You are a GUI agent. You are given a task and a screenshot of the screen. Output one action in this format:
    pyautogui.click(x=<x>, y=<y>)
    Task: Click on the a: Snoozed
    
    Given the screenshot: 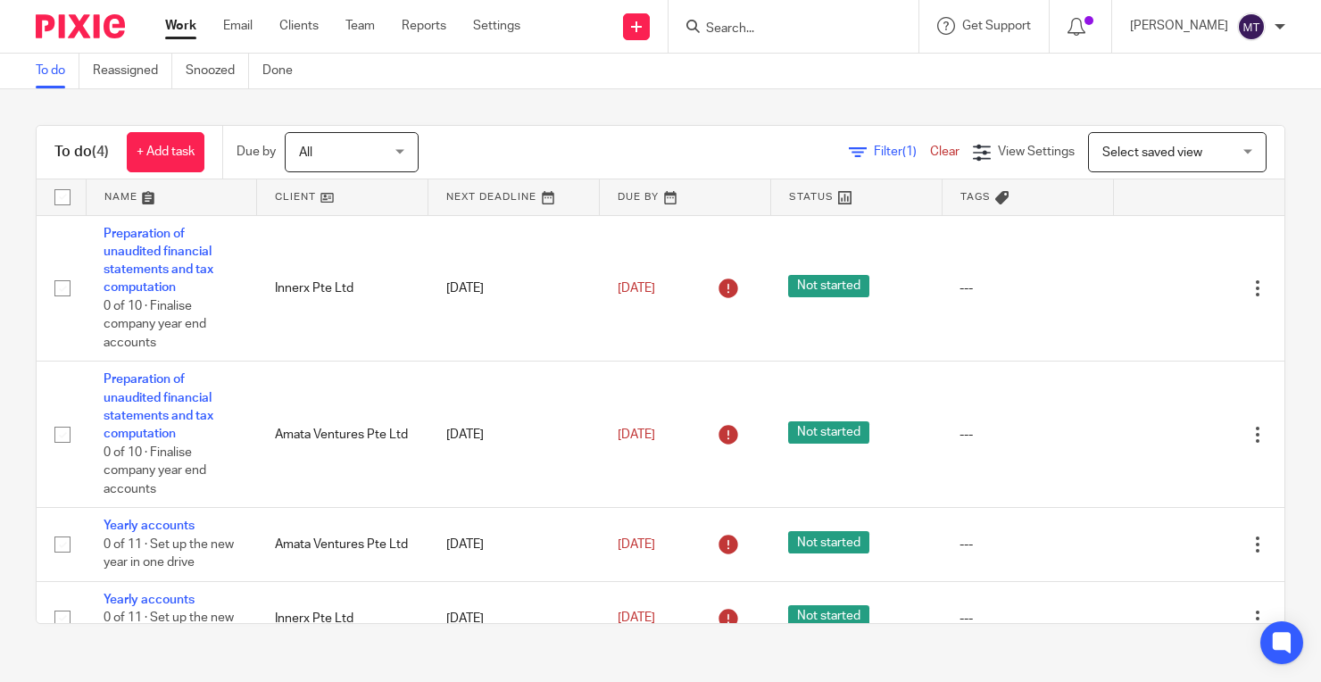 What is the action you would take?
    pyautogui.click(x=217, y=71)
    